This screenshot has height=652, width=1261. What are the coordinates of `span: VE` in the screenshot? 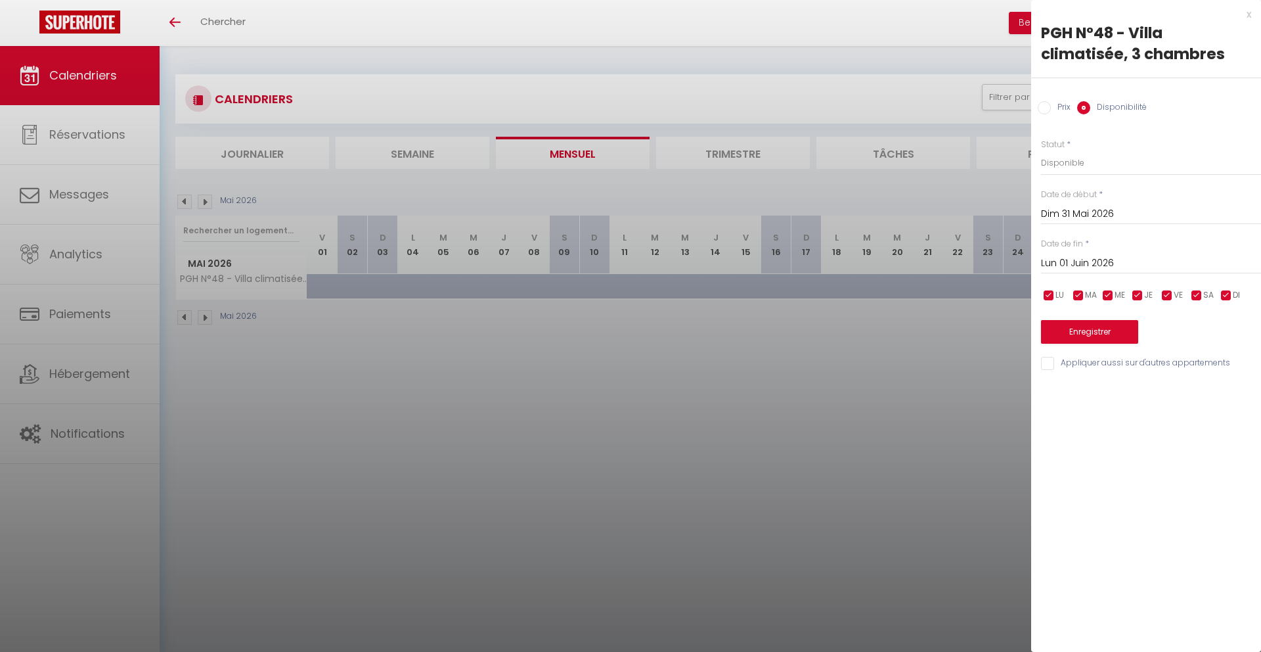 It's located at (1178, 295).